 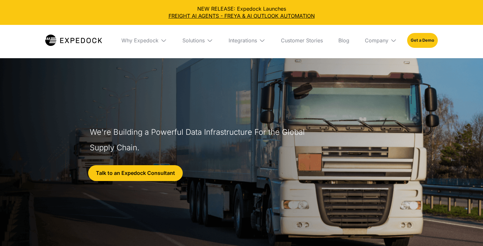 What do you see at coordinates (242, 12) in the screenshot?
I see `div: NEW RELEASE: Expedock Launches` at bounding box center [242, 12].